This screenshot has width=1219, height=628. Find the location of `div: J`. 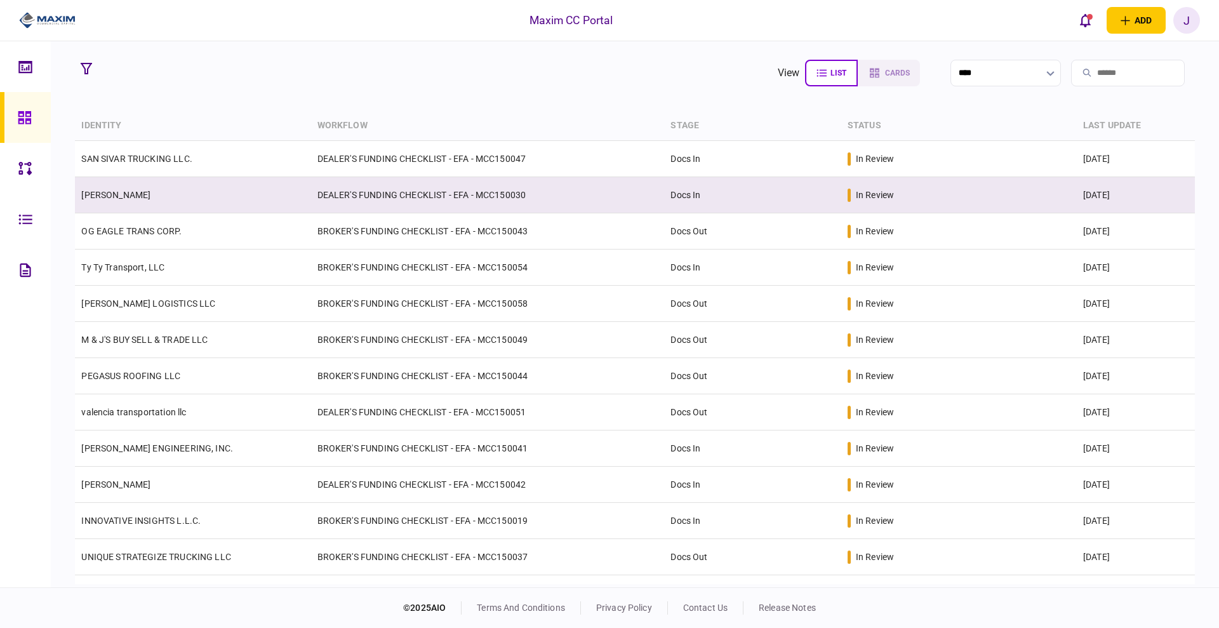

div: J is located at coordinates (1186, 20).